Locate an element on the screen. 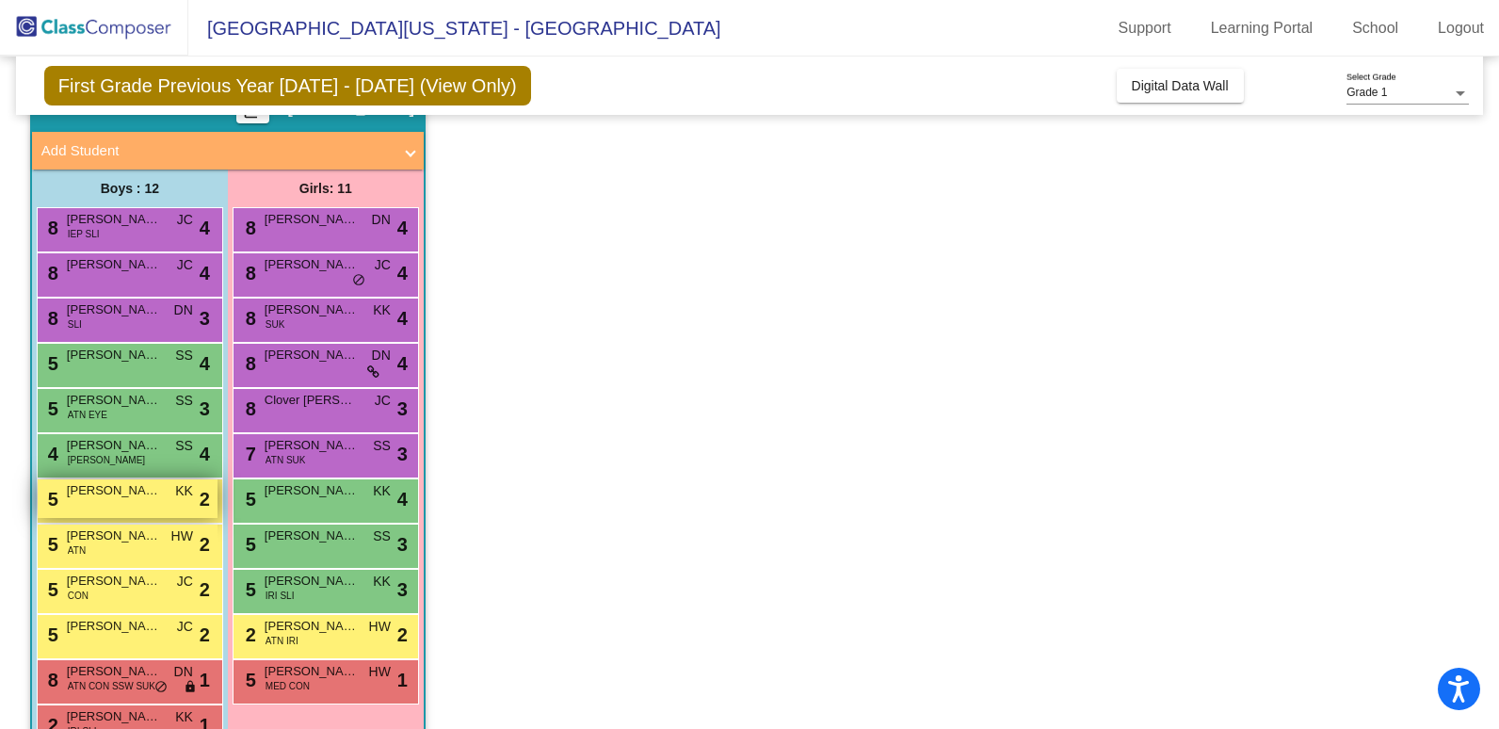  span: 1 is located at coordinates (402, 680).